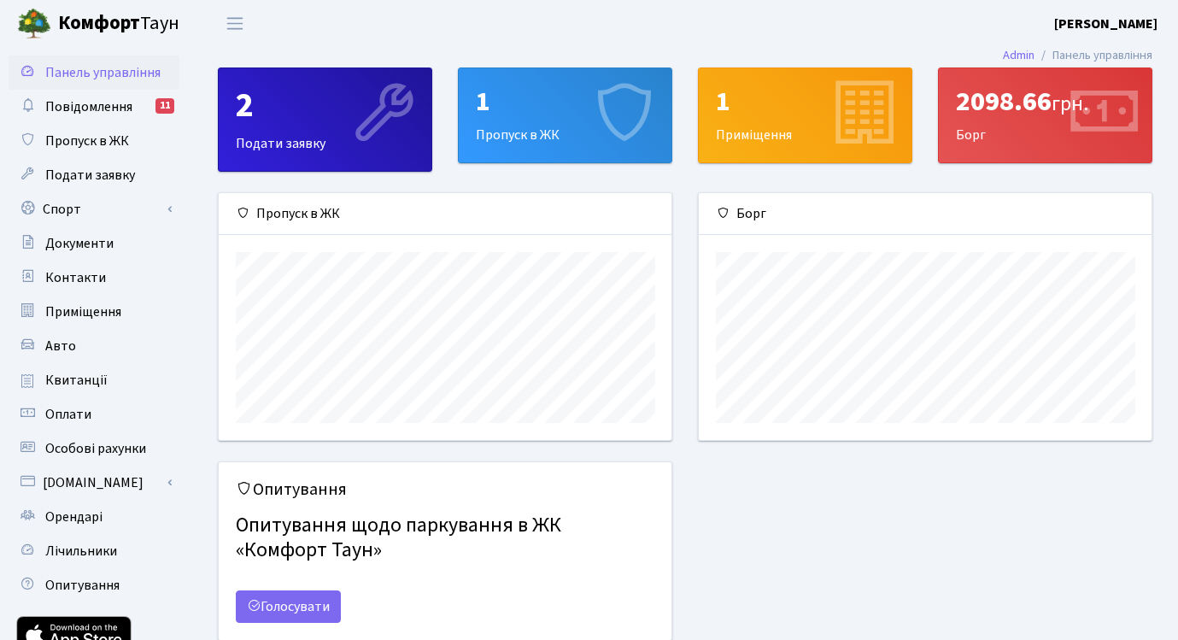 Image resolution: width=1178 pixels, height=640 pixels. I want to click on div: Подати заявку, so click(325, 120).